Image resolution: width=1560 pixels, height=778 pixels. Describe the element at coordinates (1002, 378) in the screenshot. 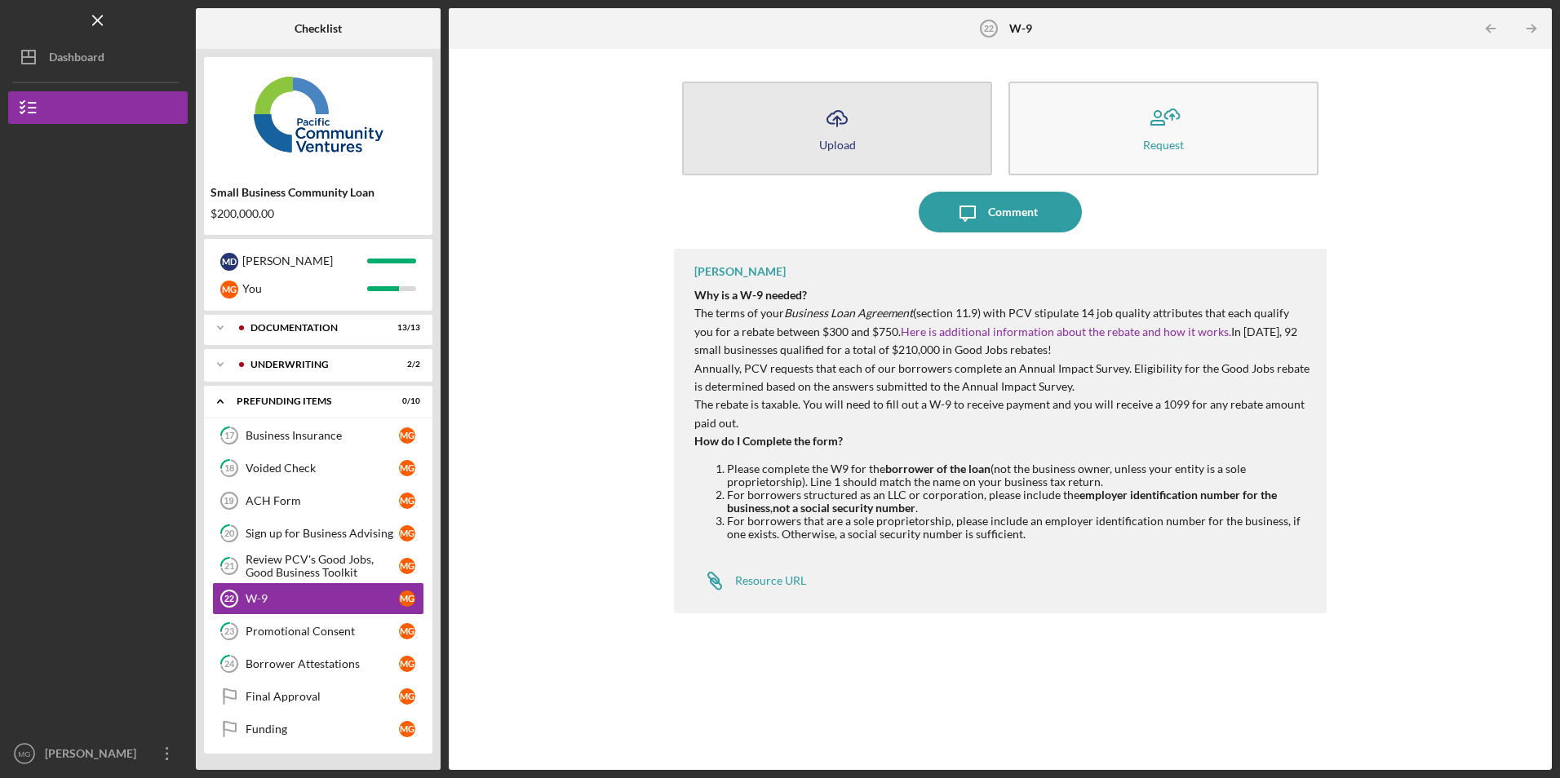

I see `p: Annually, PCV requests that each of our borrowers complete an Annual Impact Survey. Eligibility f...` at that location.